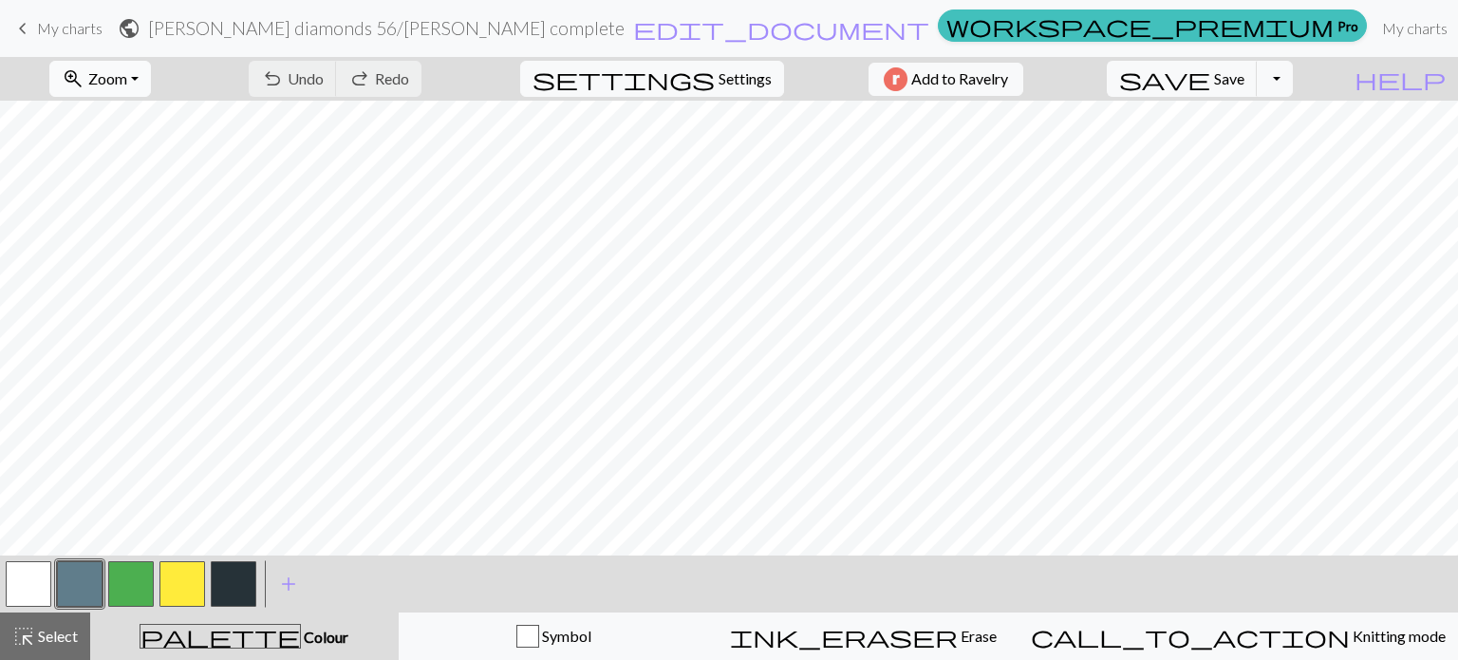 The image size is (1458, 660). I want to click on img: Ravelry, so click(895, 79).